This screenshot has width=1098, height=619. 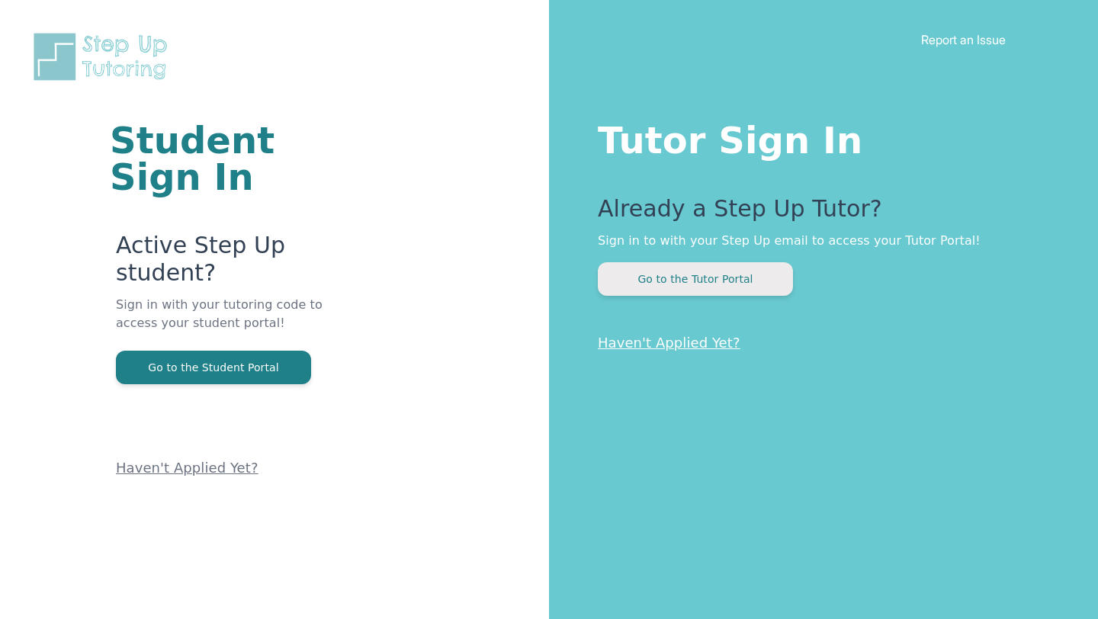 I want to click on p: Sign in with your tutoring code to access your student portal!, so click(x=241, y=323).